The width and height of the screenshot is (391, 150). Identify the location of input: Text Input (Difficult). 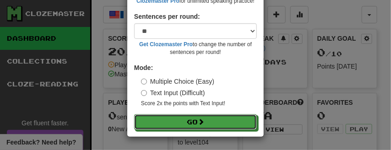
(144, 93).